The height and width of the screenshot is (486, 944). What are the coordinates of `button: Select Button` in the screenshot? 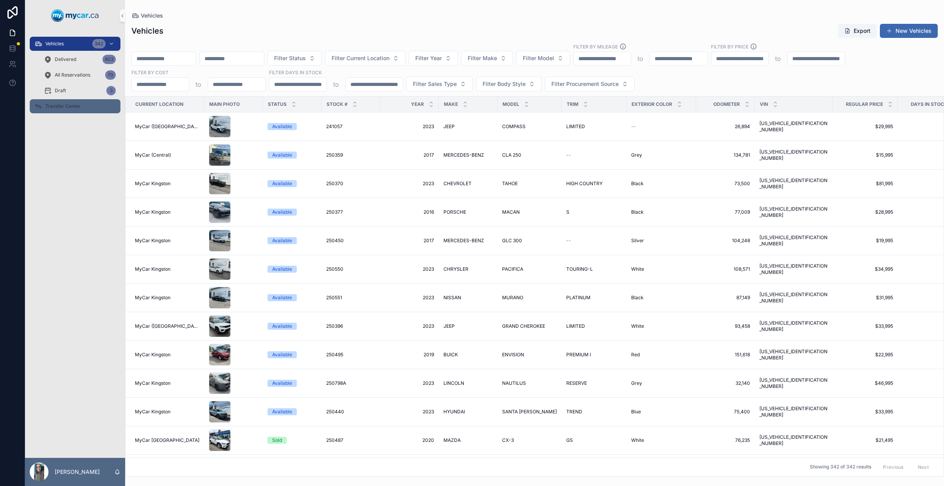 It's located at (365, 58).